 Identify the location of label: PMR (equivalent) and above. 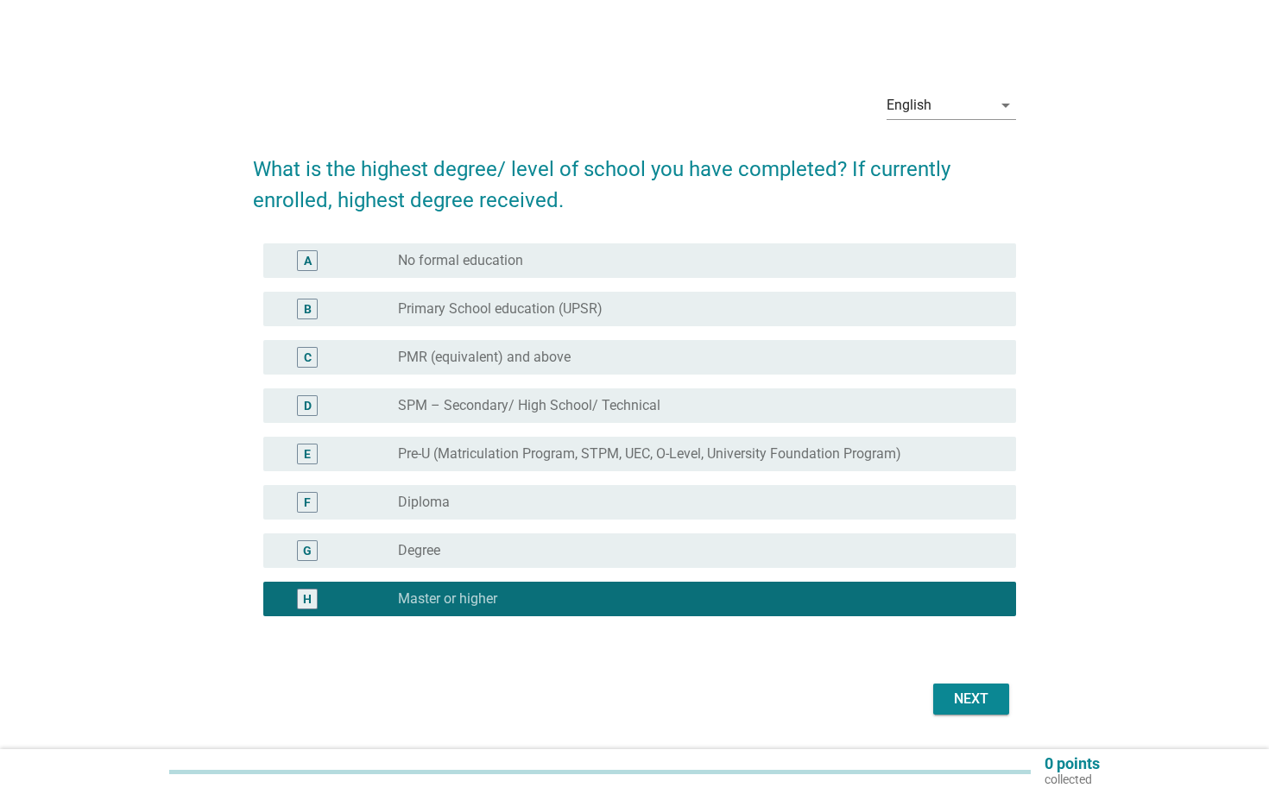
(484, 357).